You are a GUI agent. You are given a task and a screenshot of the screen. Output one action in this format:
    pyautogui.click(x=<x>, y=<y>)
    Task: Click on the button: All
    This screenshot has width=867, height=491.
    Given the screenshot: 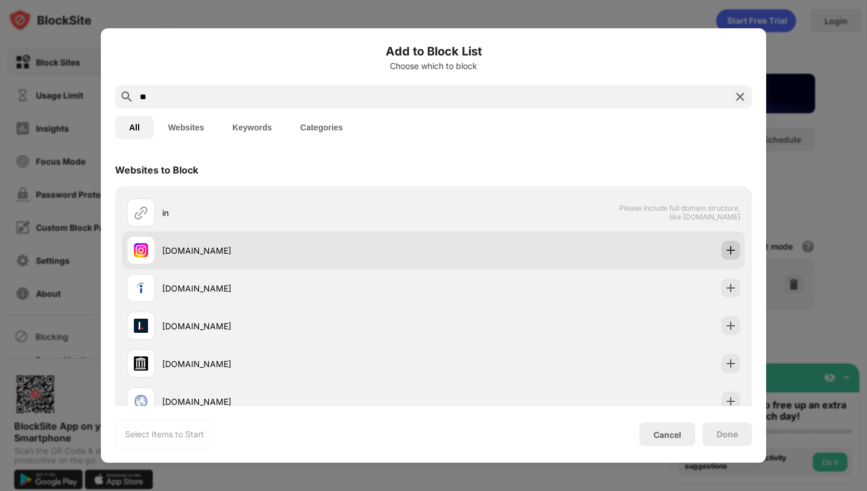 What is the action you would take?
    pyautogui.click(x=135, y=127)
    